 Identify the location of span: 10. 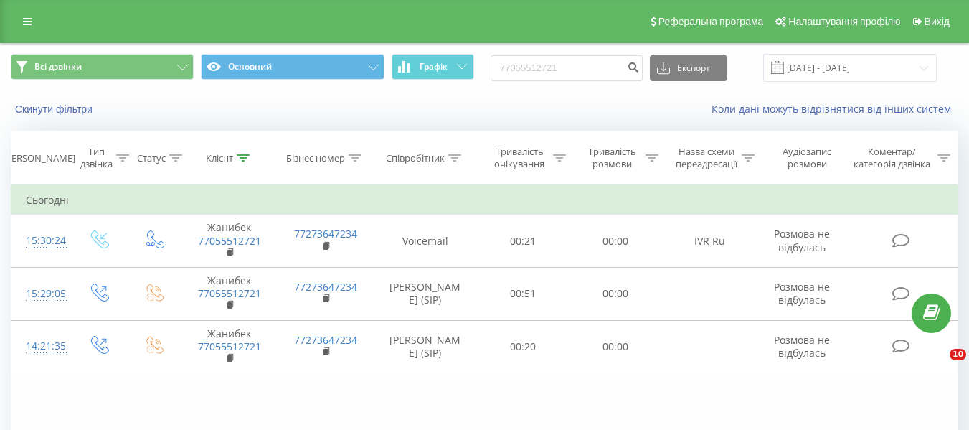
(957, 354).